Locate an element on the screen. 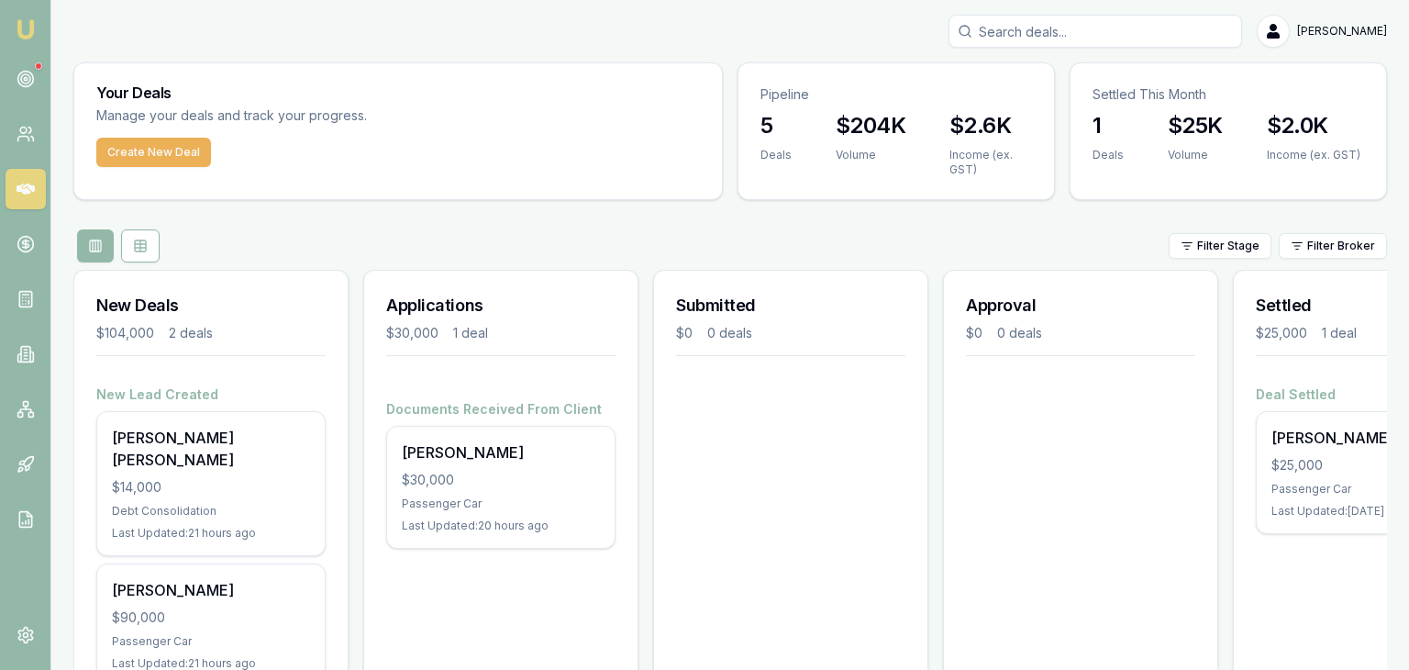 This screenshot has height=670, width=1409. img: emu-icon-u.png is located at coordinates (26, 29).